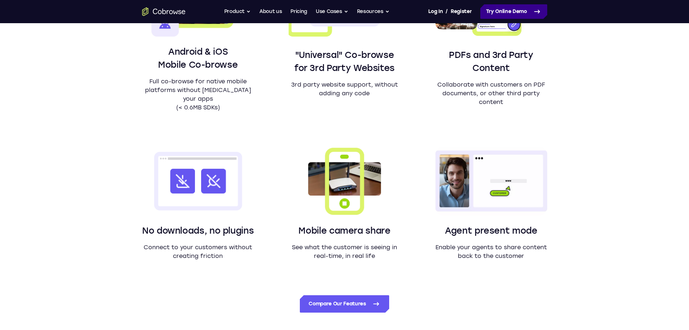 This screenshot has width=689, height=330. I want to click on p: Enable your agents to share content back to the customer, so click(491, 252).